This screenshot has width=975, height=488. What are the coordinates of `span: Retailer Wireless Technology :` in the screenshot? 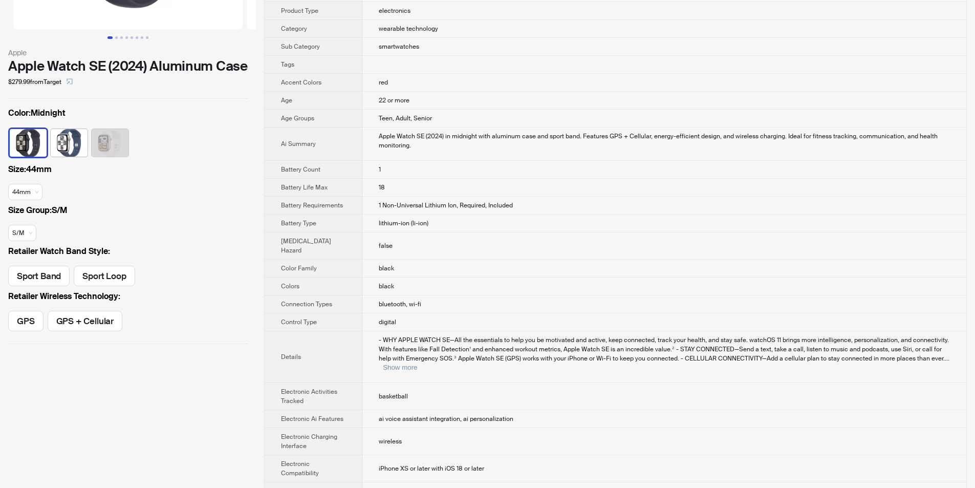 It's located at (64, 296).